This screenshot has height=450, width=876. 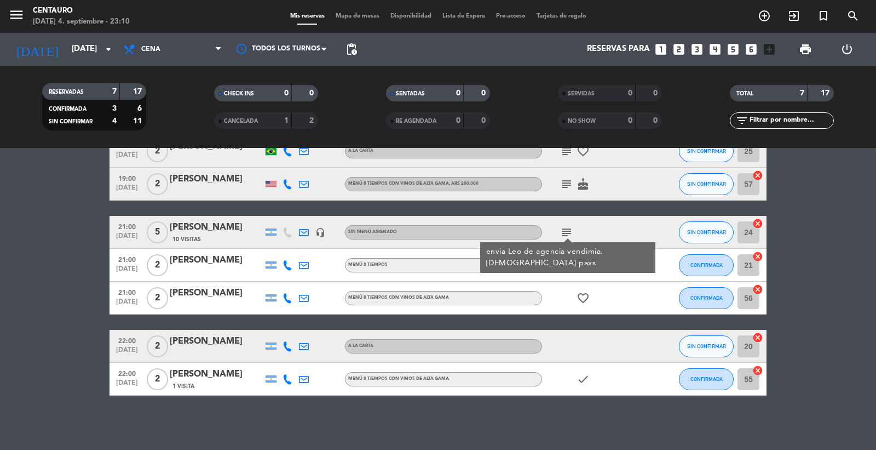 I want to click on i: turned_in_not, so click(x=824, y=16).